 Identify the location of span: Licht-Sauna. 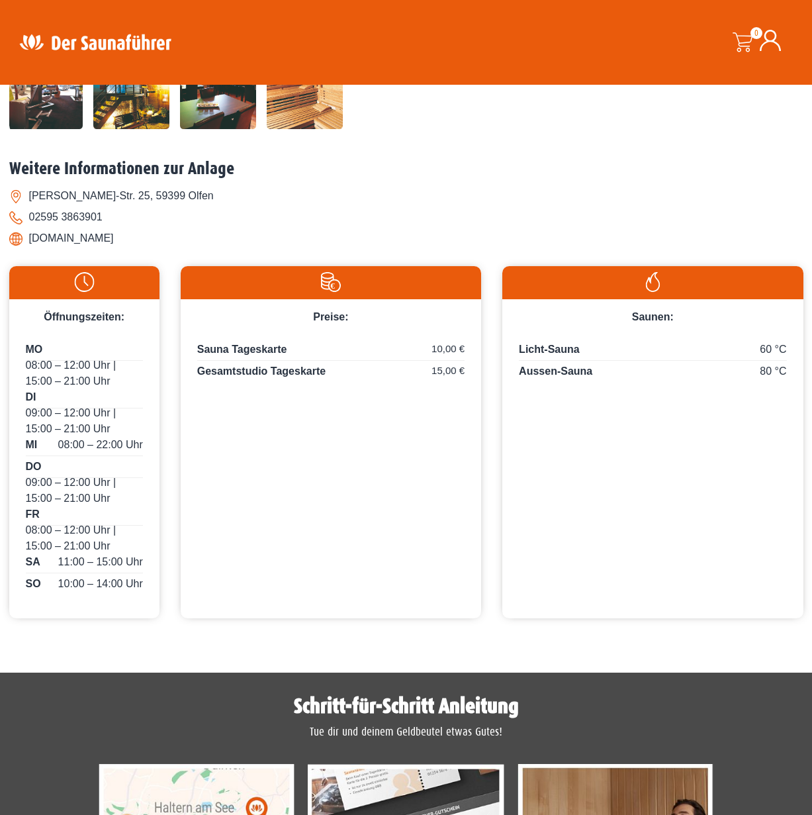
(550, 349).